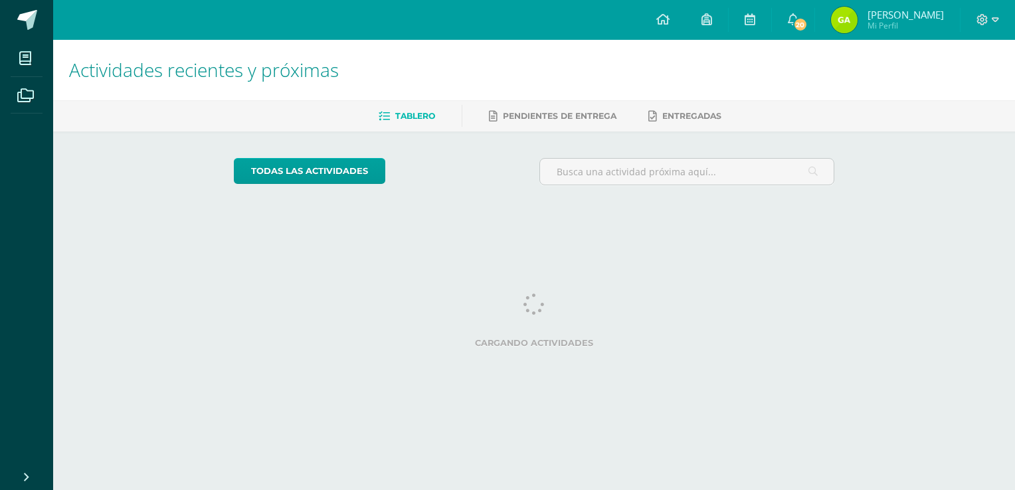 The height and width of the screenshot is (490, 1015). Describe the element at coordinates (845, 20) in the screenshot. I see `img: 91cbc66a3344f4cd5a11d9d315a49126.png` at that location.